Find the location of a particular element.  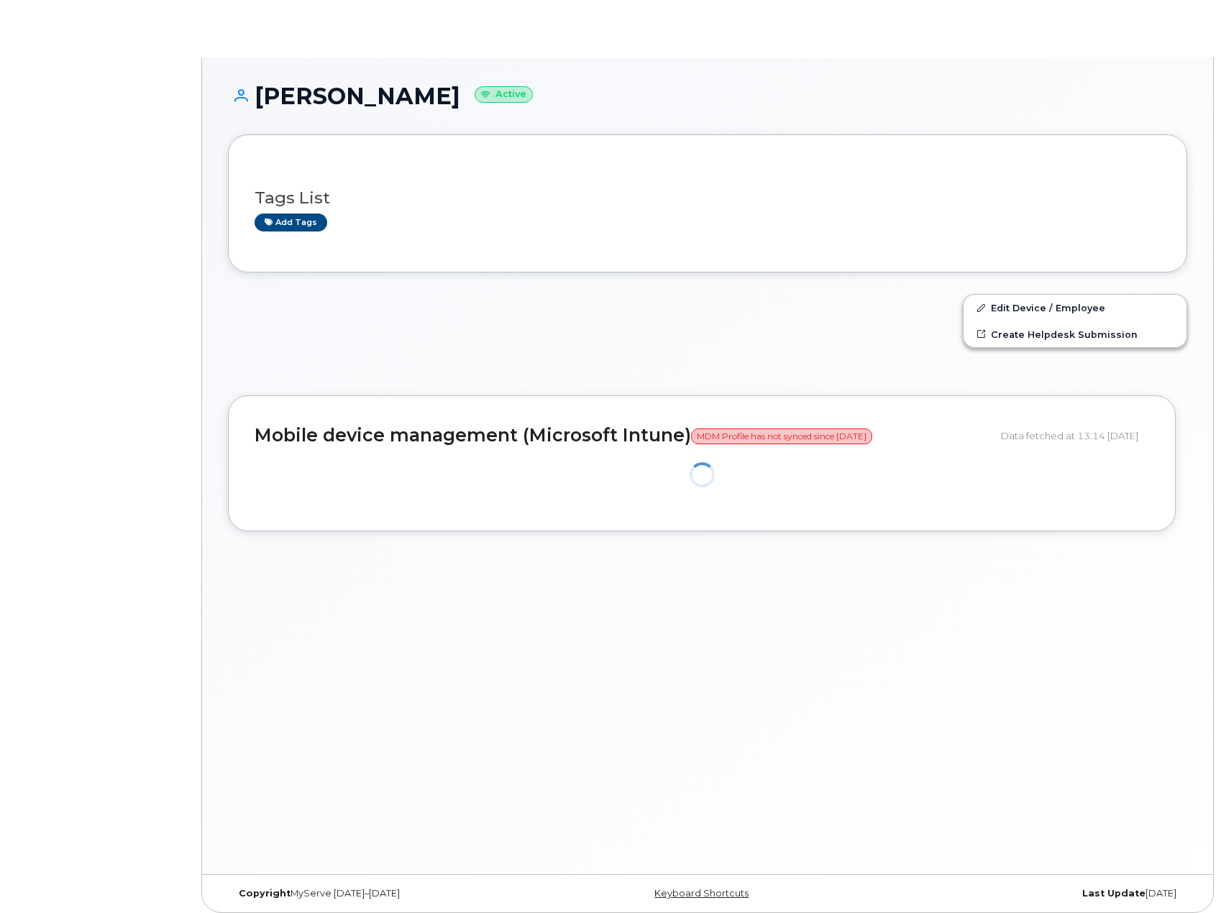

h2: Mobile device management (Microsoft Intune) is located at coordinates (622, 436).